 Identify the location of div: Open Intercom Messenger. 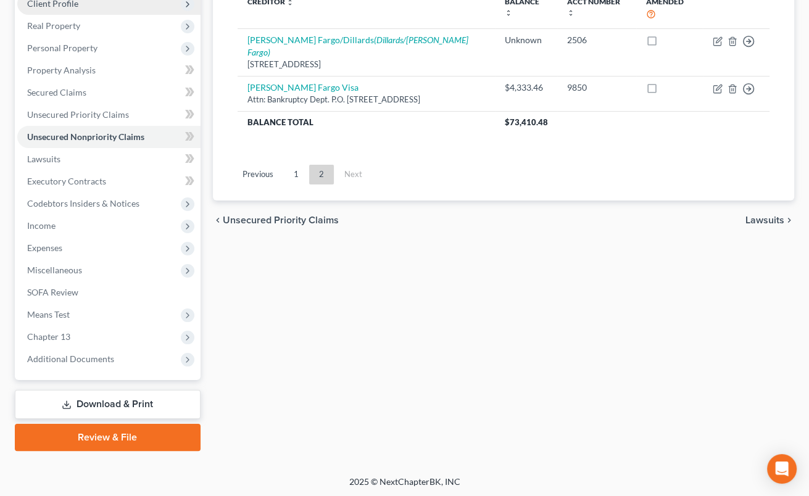
(781, 469).